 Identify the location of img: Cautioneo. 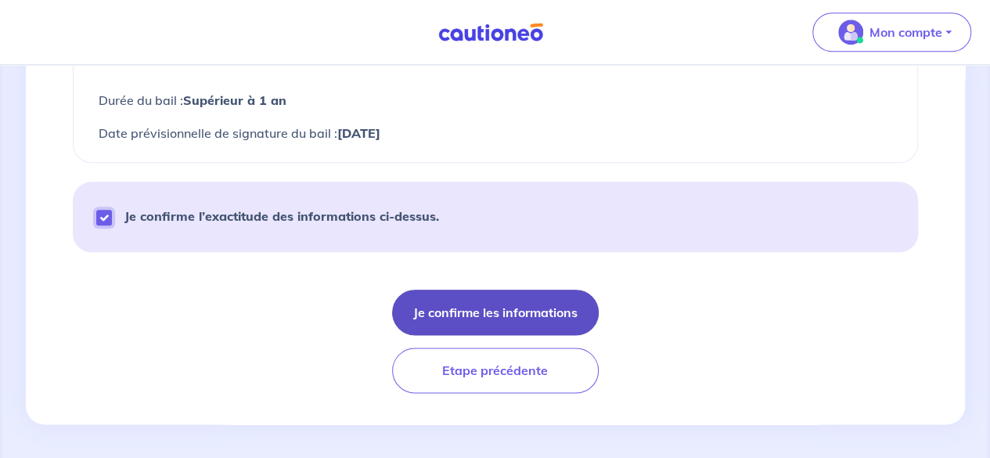
(491, 32).